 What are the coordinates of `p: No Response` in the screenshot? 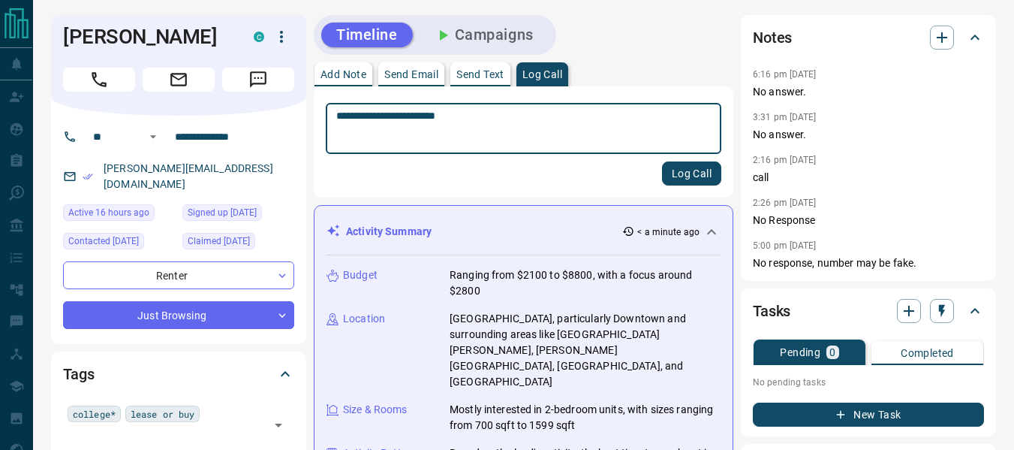 It's located at (869, 220).